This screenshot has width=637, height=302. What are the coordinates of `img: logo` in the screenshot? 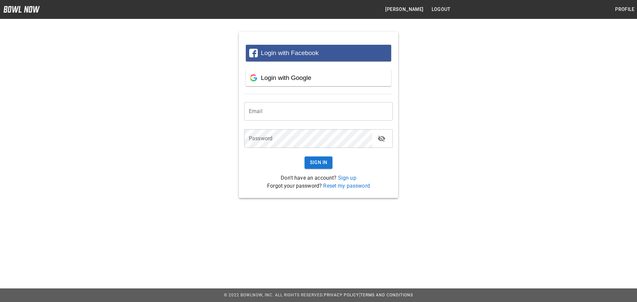 It's located at (22, 9).